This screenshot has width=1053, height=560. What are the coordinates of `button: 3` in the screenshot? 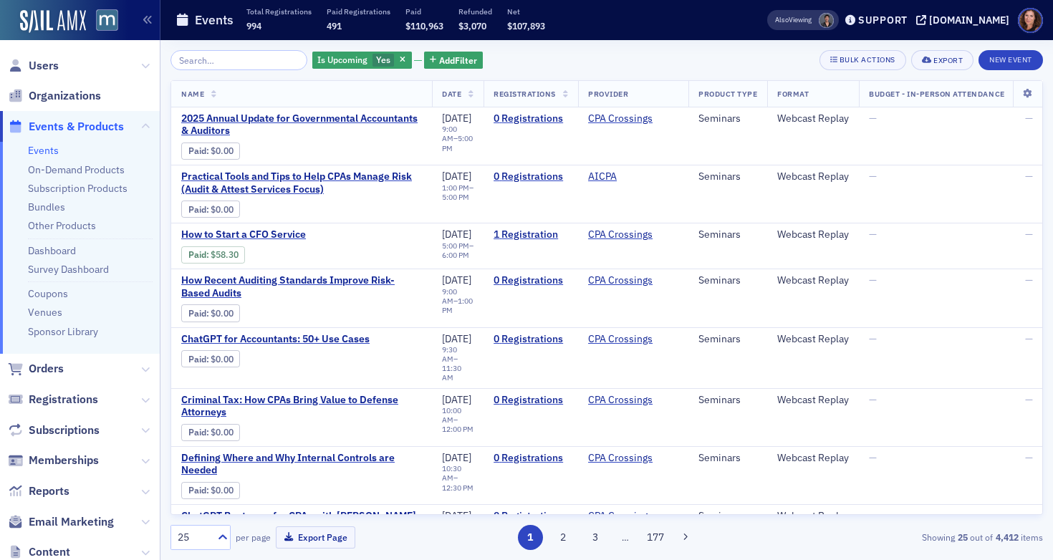 It's located at (595, 537).